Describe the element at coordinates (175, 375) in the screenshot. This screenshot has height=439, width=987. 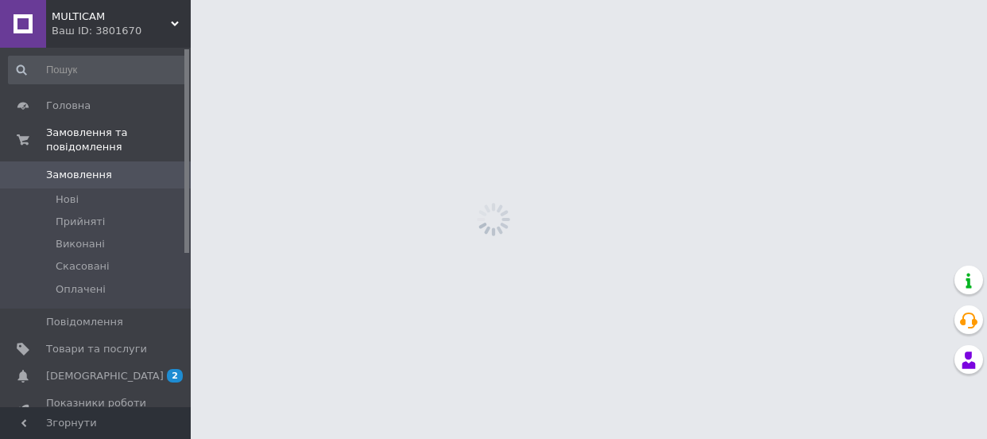
I see `span: 2` at that location.